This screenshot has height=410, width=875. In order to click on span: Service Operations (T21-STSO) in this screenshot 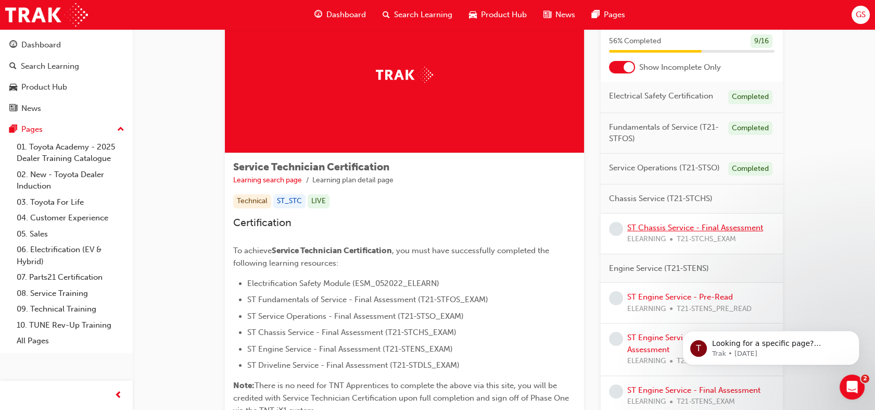, I will do `click(664, 168)`.